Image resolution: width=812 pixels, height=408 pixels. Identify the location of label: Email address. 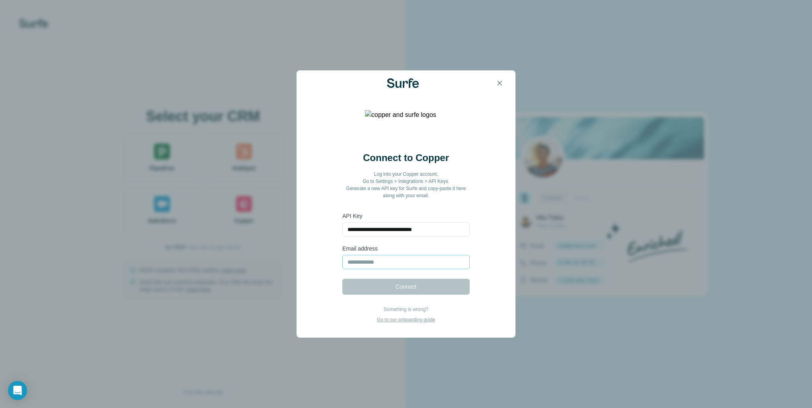
(406, 249).